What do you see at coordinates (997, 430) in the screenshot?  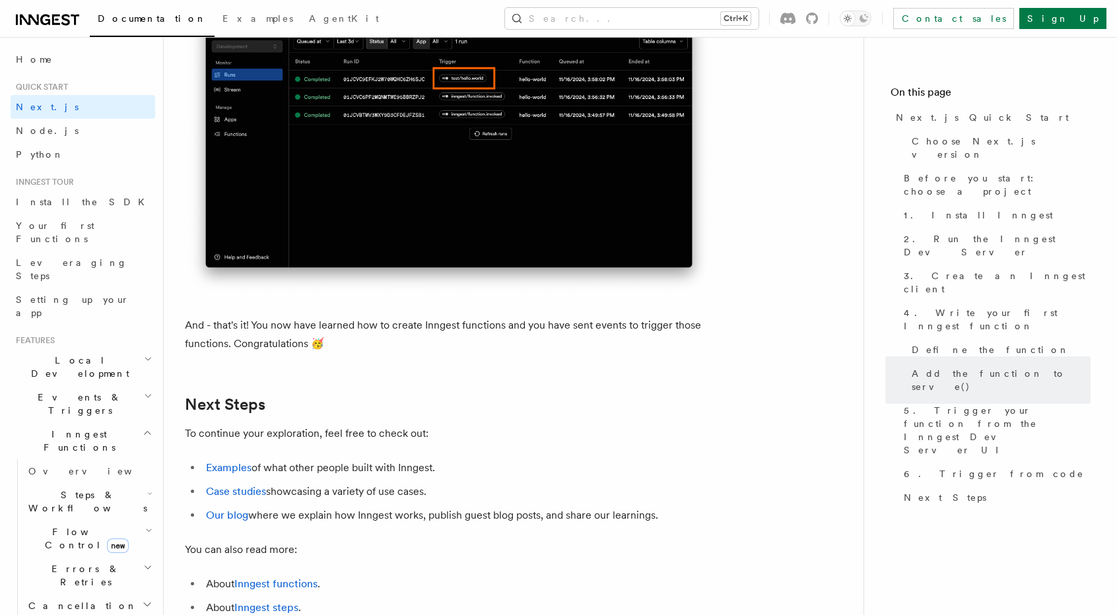 I see `span: 5. Trigger your function from the Inngest Dev Server UI` at bounding box center [997, 430].